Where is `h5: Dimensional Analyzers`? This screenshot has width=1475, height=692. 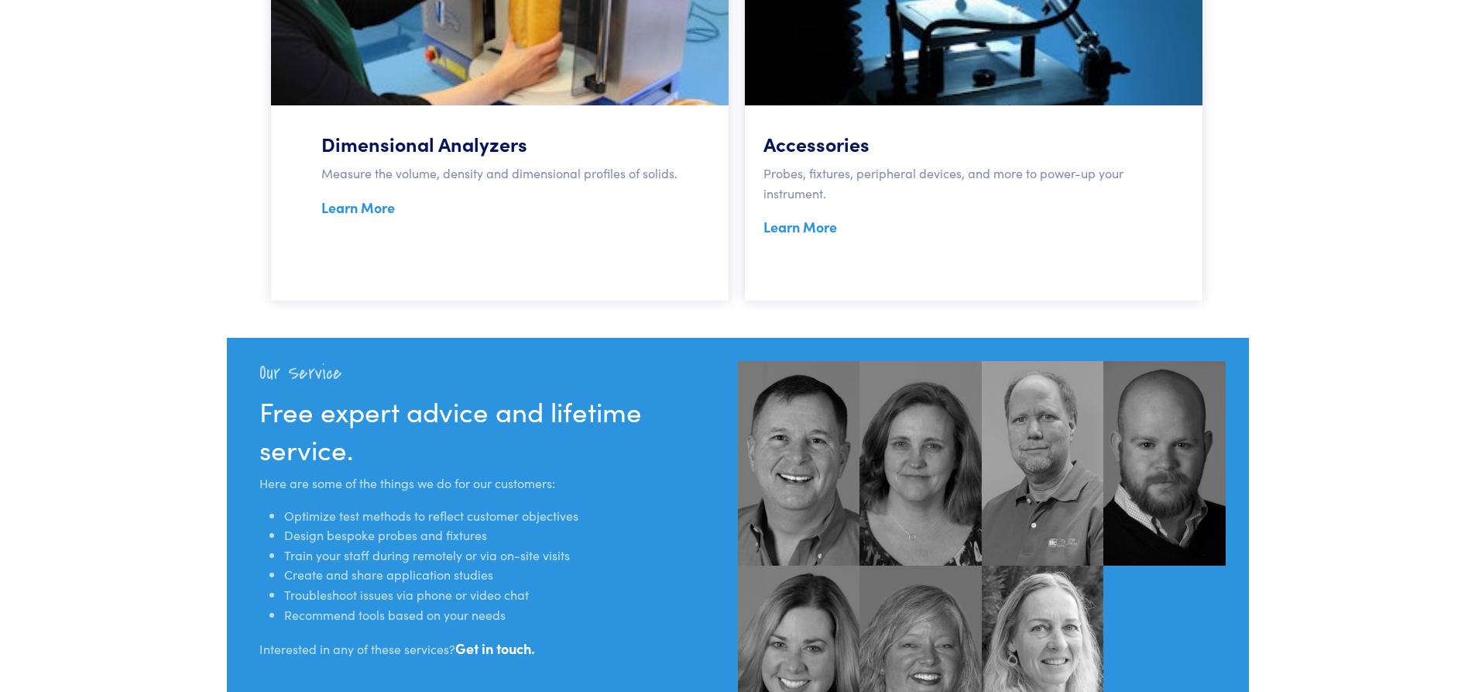 h5: Dimensional Analyzers is located at coordinates (499, 143).